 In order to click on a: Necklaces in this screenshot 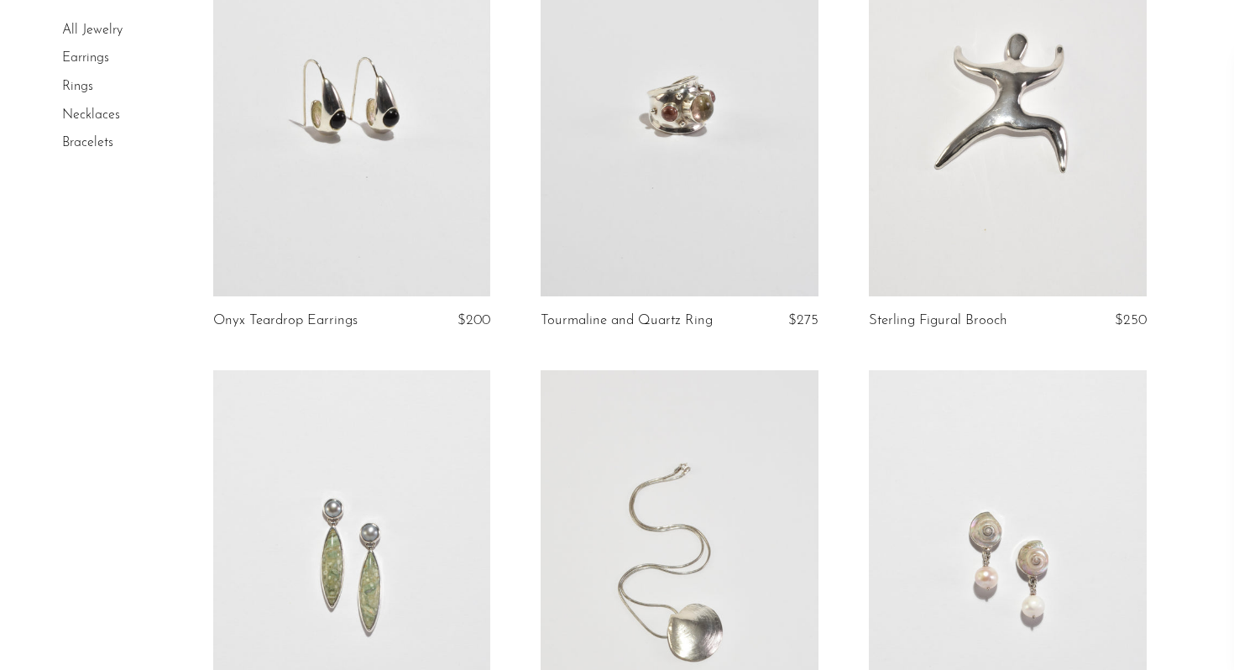, I will do `click(91, 115)`.